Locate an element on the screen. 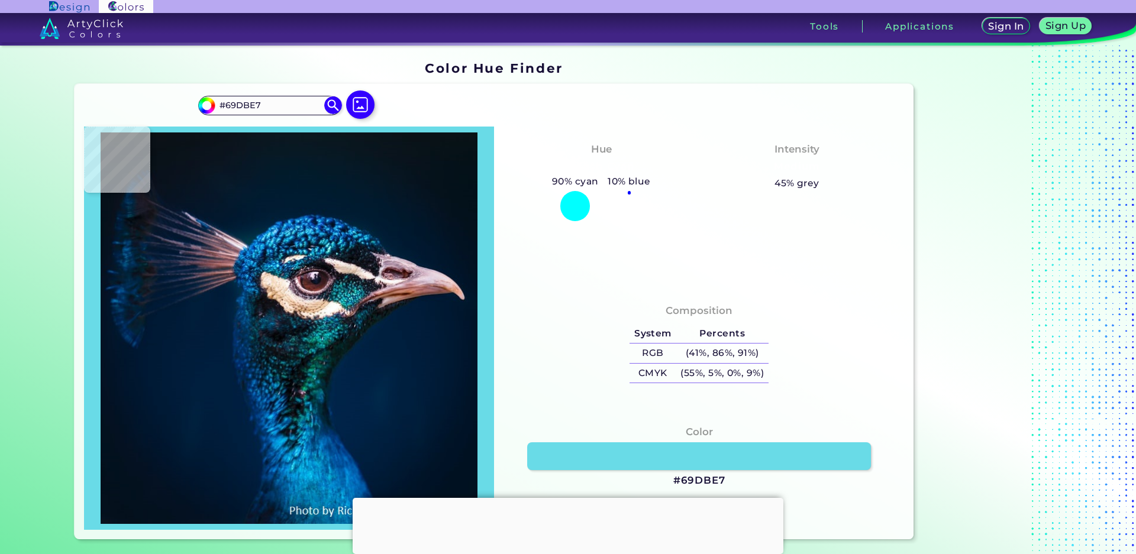 Image resolution: width=1136 pixels, height=554 pixels. h3: Applications is located at coordinates (919, 26).